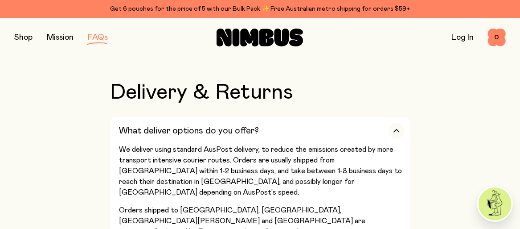  What do you see at coordinates (495, 204) in the screenshot?
I see `img: agent` at bounding box center [495, 204].